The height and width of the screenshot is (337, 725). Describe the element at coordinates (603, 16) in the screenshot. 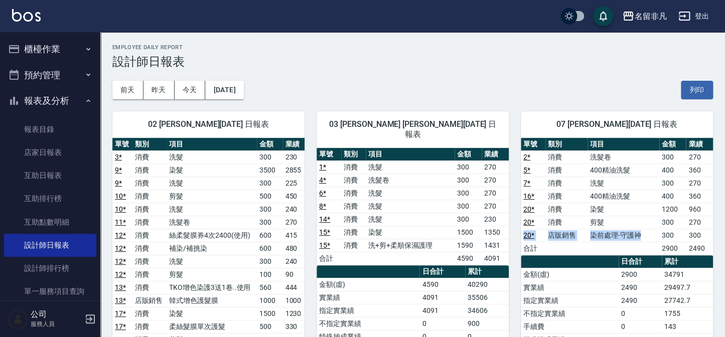

I see `button: save` at that location.